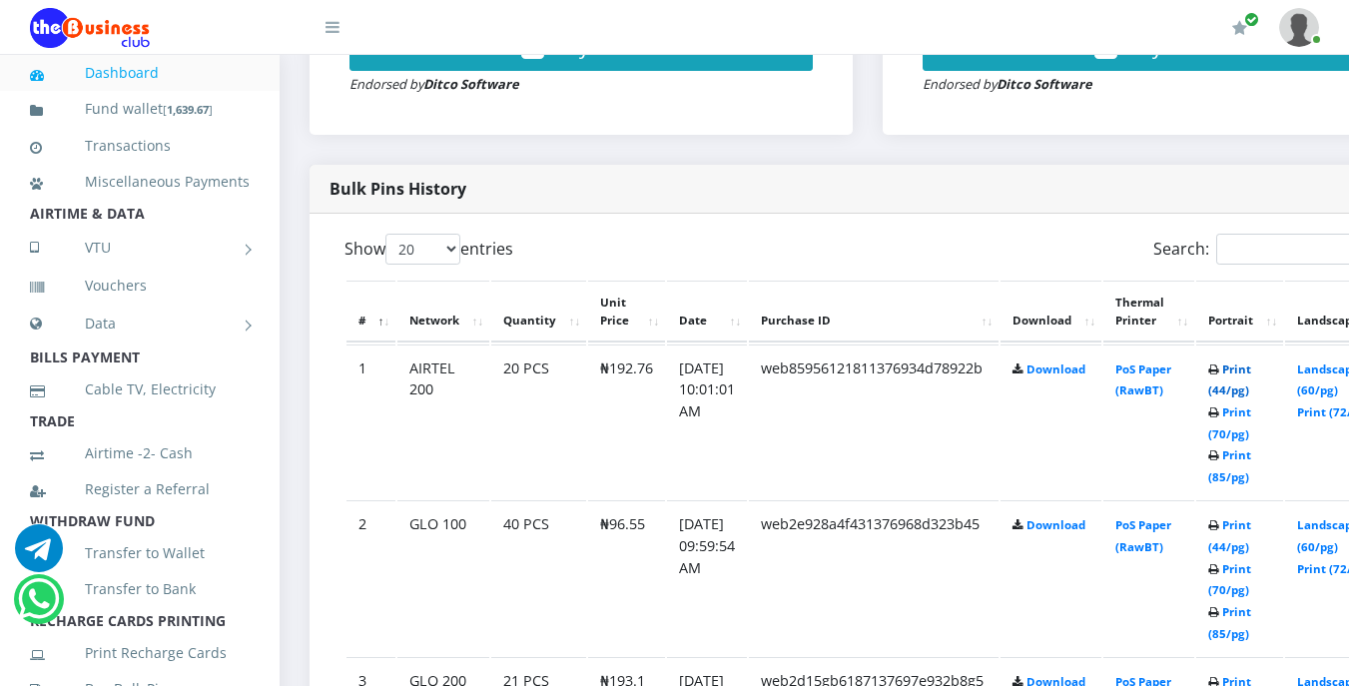  Describe the element at coordinates (140, 390) in the screenshot. I see `a: Cable TV, Electricity` at that location.